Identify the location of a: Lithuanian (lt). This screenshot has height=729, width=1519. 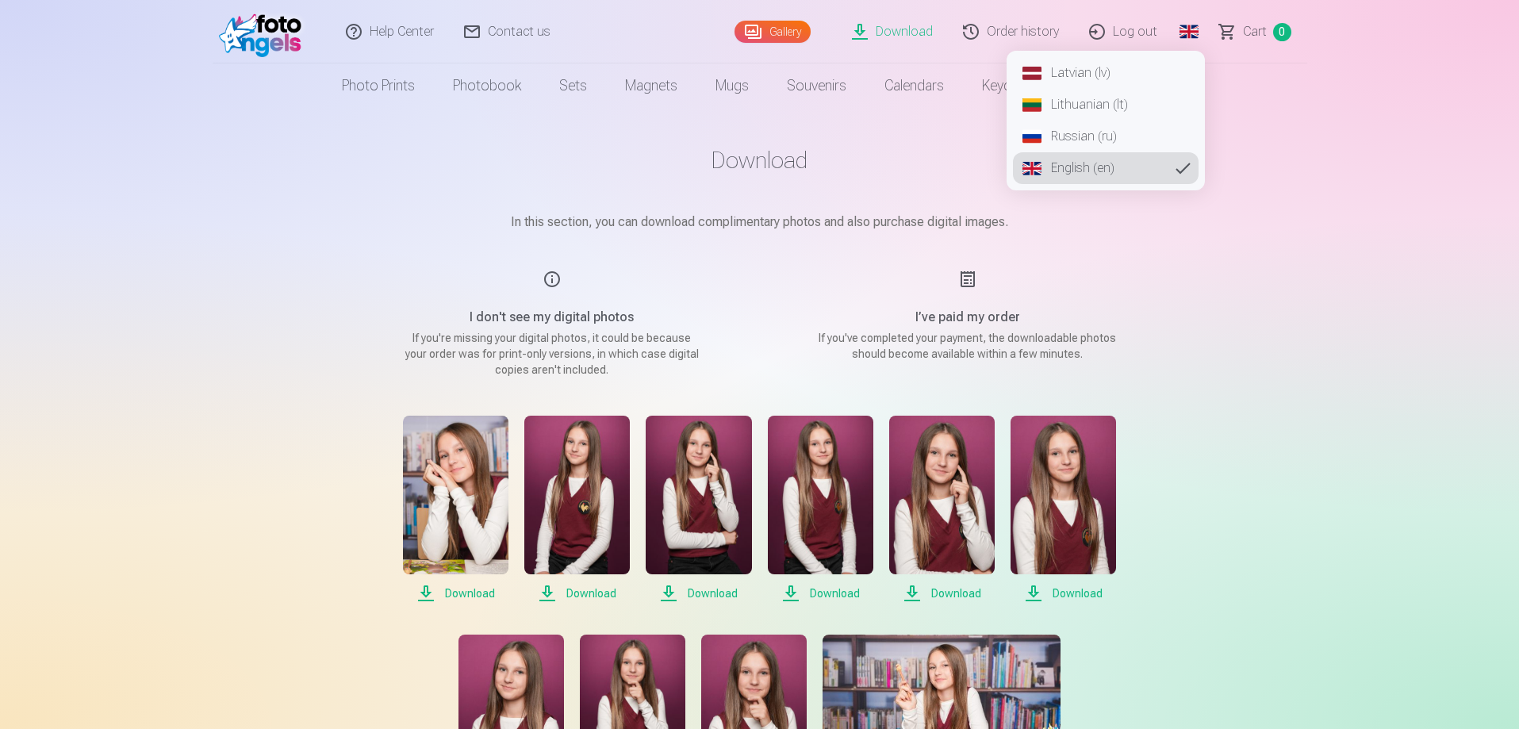
(1105, 105).